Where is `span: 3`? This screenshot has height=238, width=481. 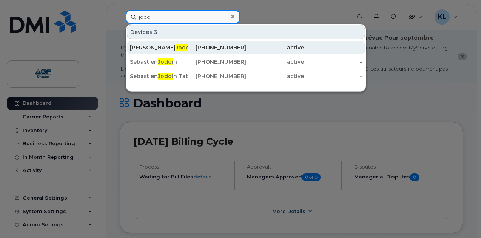
span: 3 is located at coordinates (156, 32).